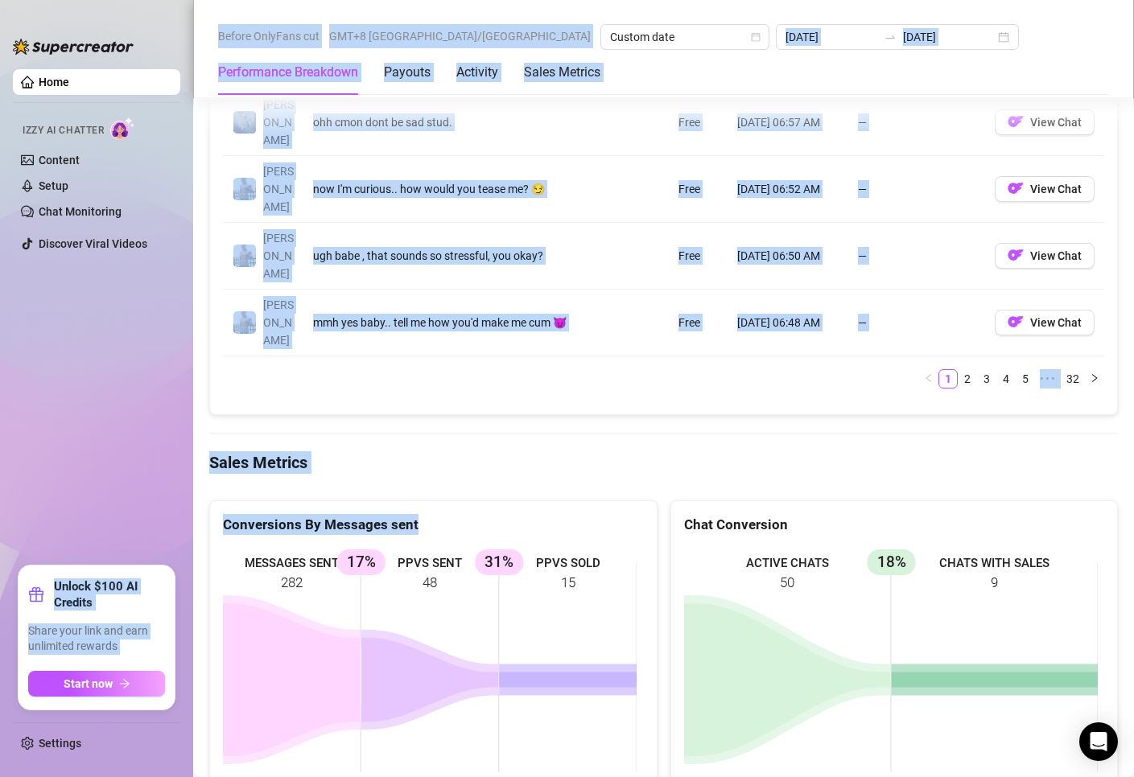 The image size is (1134, 777). What do you see at coordinates (53, 186) in the screenshot?
I see `a: Setup` at bounding box center [53, 186].